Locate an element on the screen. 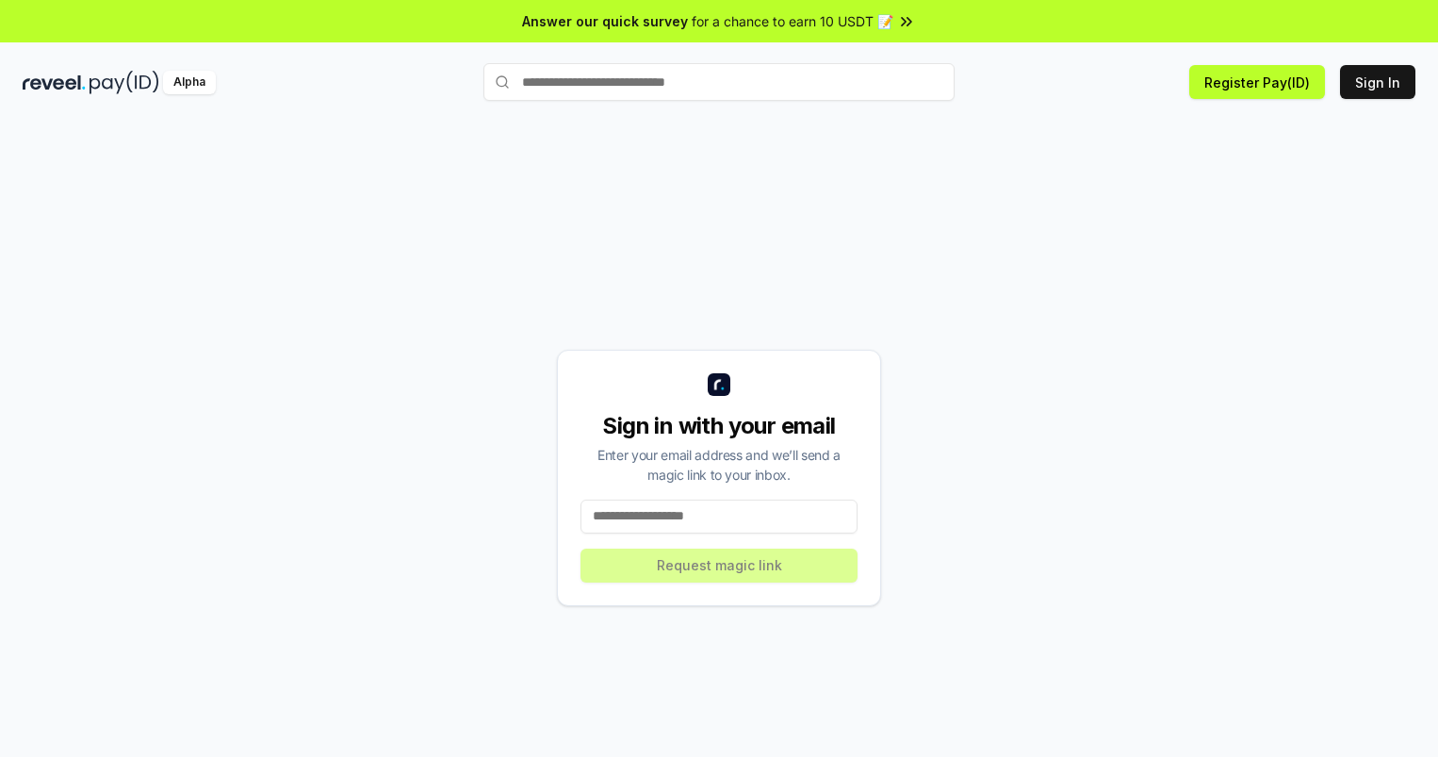 The image size is (1438, 757). div: Sign in with your email is located at coordinates (719, 426).